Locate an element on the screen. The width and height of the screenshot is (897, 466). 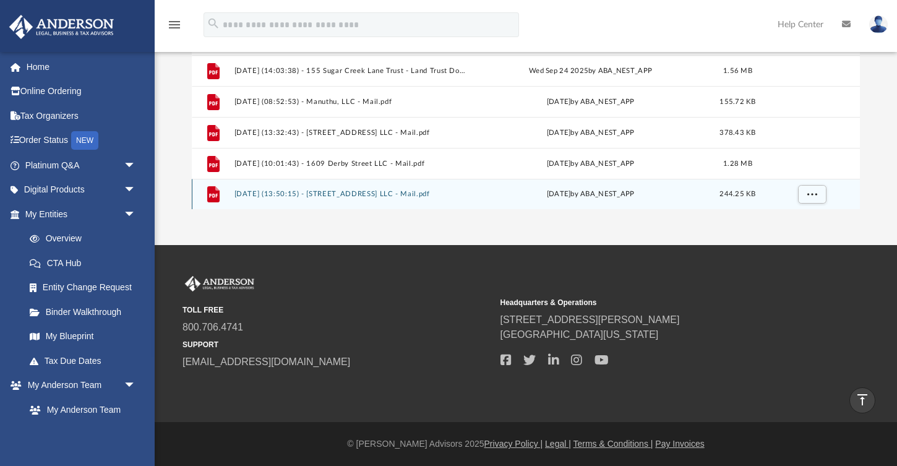
a: Order StatusNEW is located at coordinates (82, 140).